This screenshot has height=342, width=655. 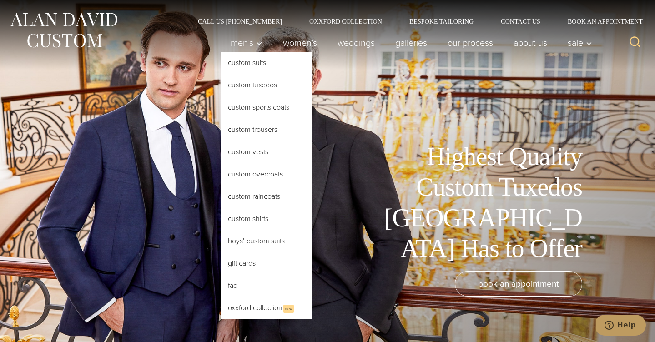 I want to click on a: Custom Vests, so click(x=266, y=152).